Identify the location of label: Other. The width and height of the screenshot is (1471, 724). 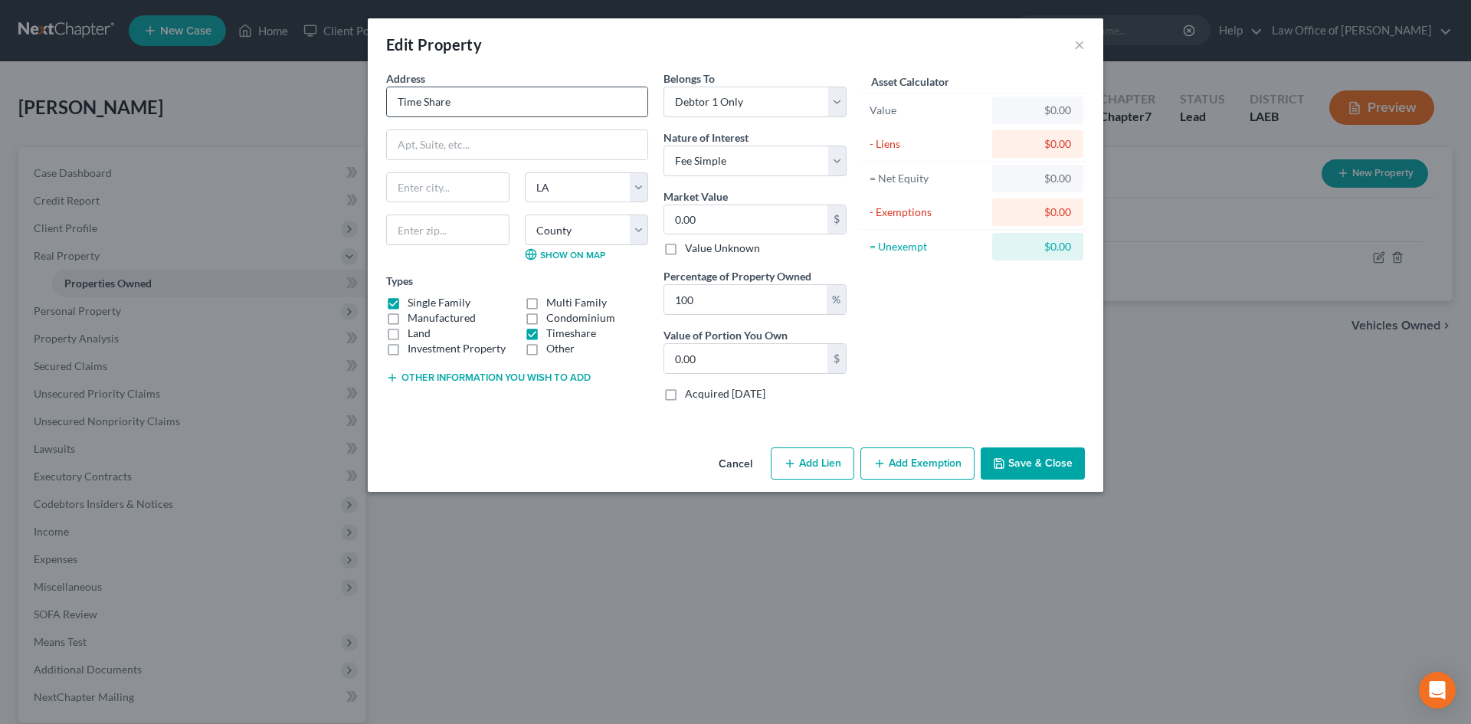
(560, 349).